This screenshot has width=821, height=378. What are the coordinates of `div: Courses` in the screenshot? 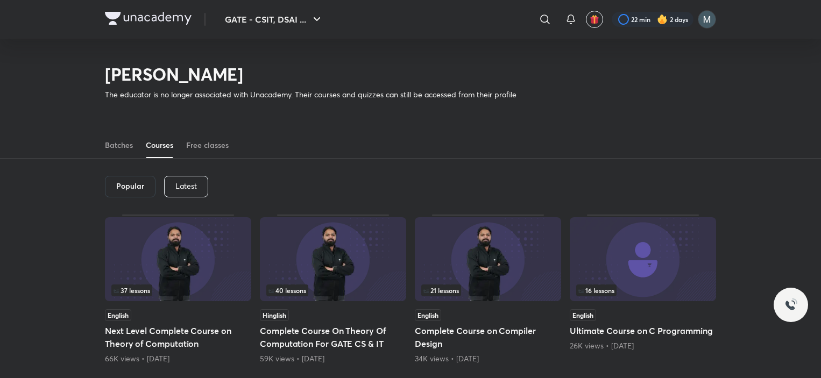 It's located at (159, 145).